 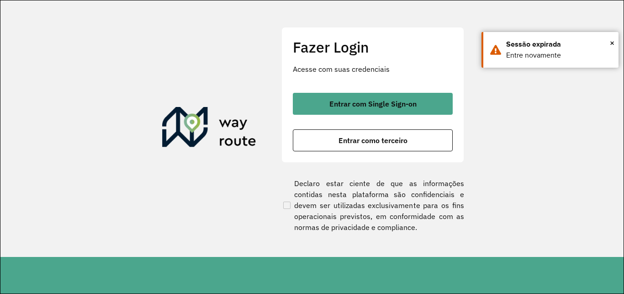 I want to click on div: Sessão expirada, so click(x=559, y=44).